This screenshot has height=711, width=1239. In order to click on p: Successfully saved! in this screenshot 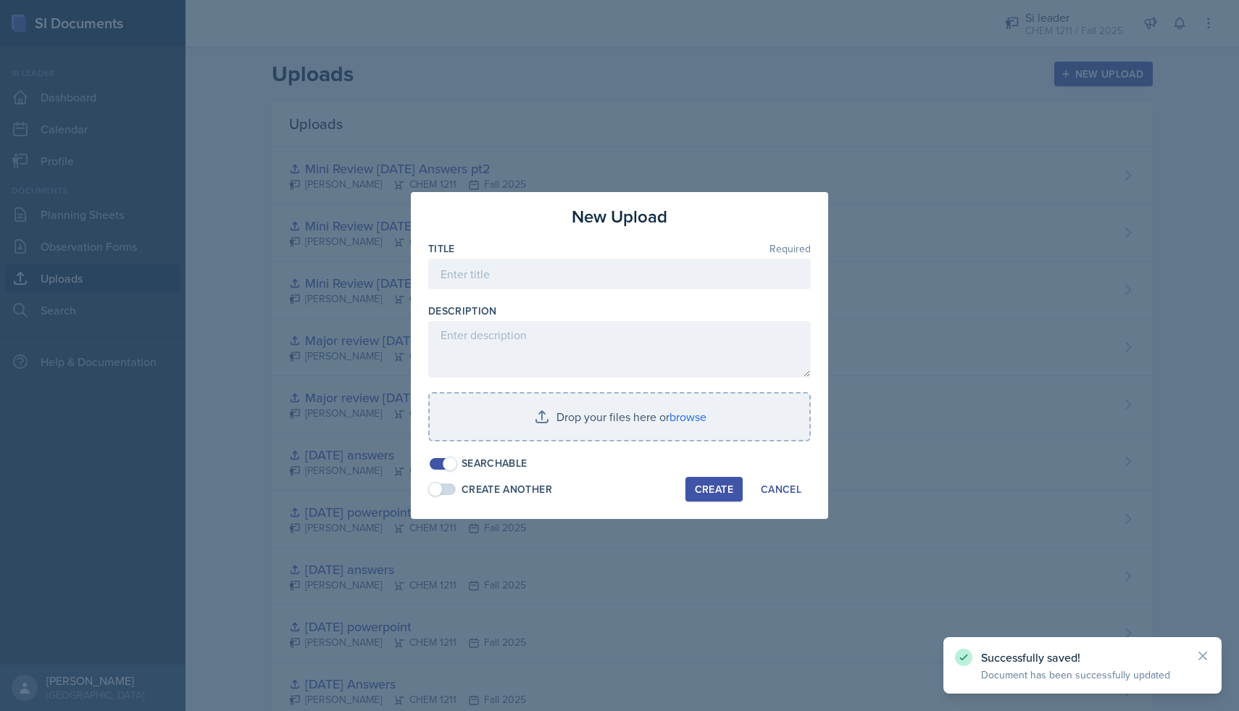, I will do `click(1083, 657)`.